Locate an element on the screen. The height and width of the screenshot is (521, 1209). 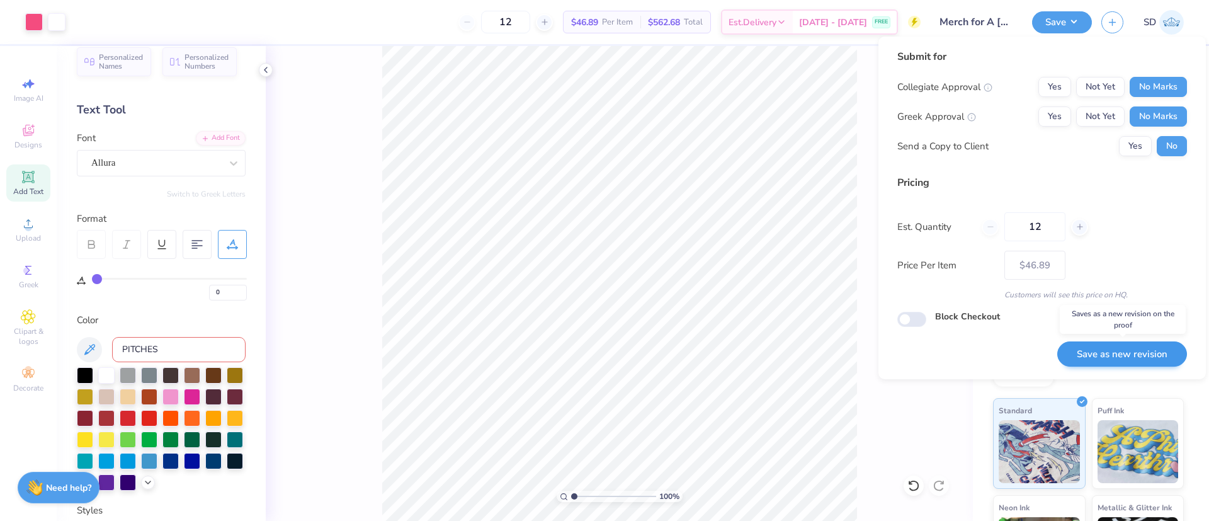
span: Add Text is located at coordinates (28, 191).